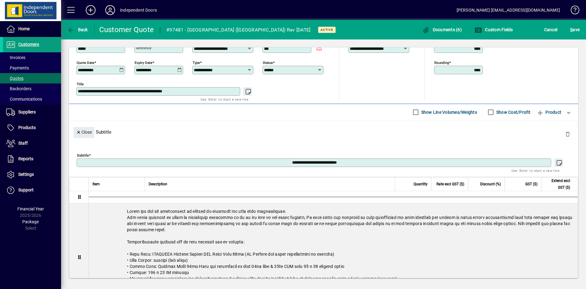 Image resolution: width=586 pixels, height=289 pixels. Describe the element at coordinates (110, 10) in the screenshot. I see `button: Profile` at that location.